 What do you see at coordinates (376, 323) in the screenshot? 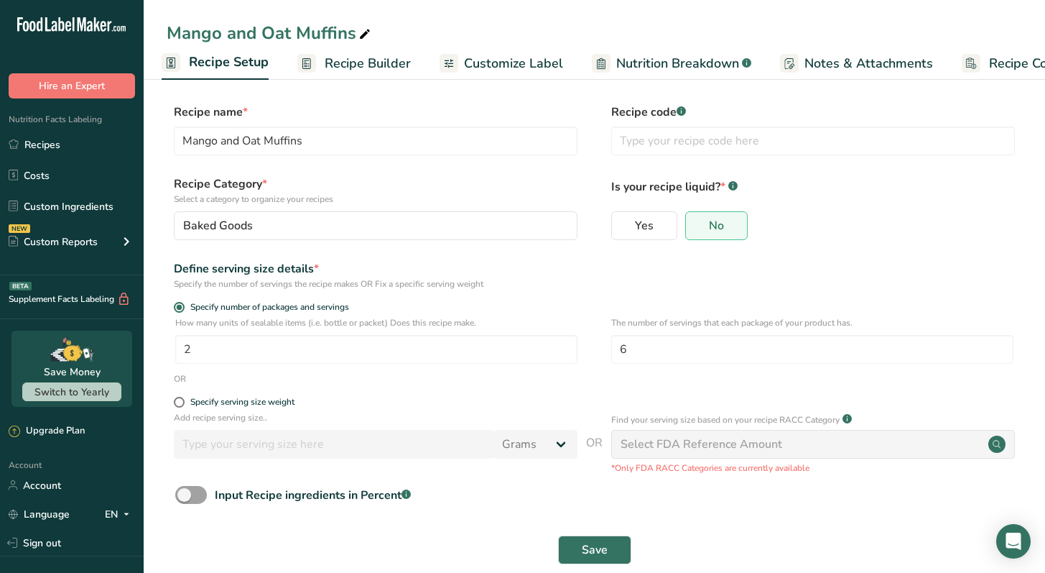
I see `p: How many units of sealable items (i.e. bottle or packet) Does this recipe make.` at bounding box center [376, 323].